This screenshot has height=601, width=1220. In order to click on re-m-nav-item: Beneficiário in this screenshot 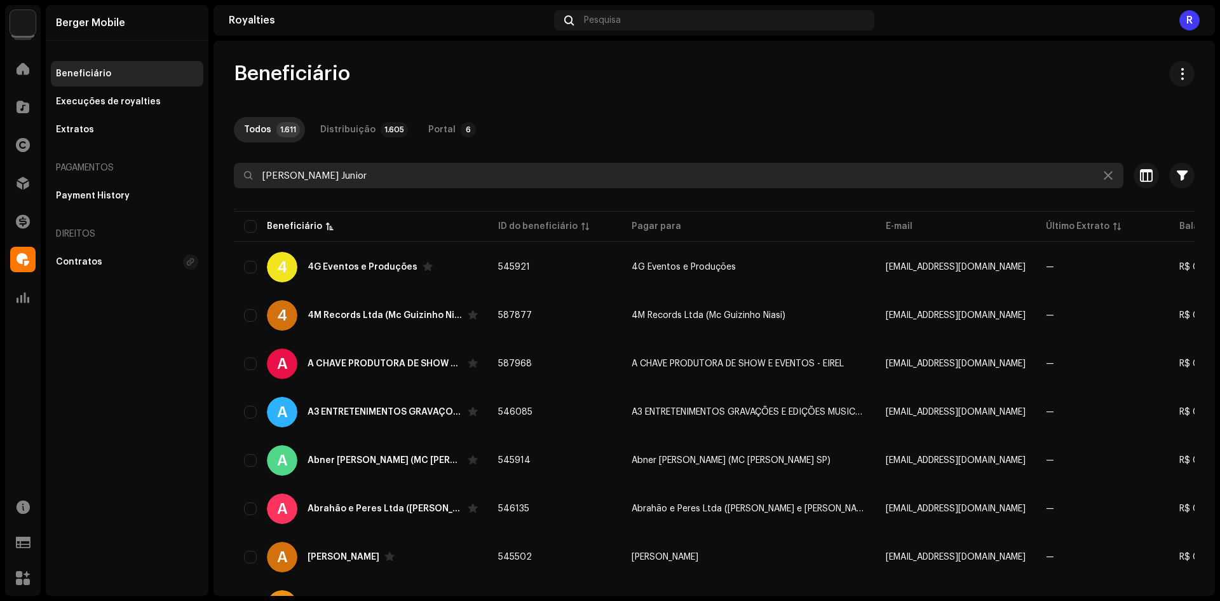, I will do `click(127, 74)`.